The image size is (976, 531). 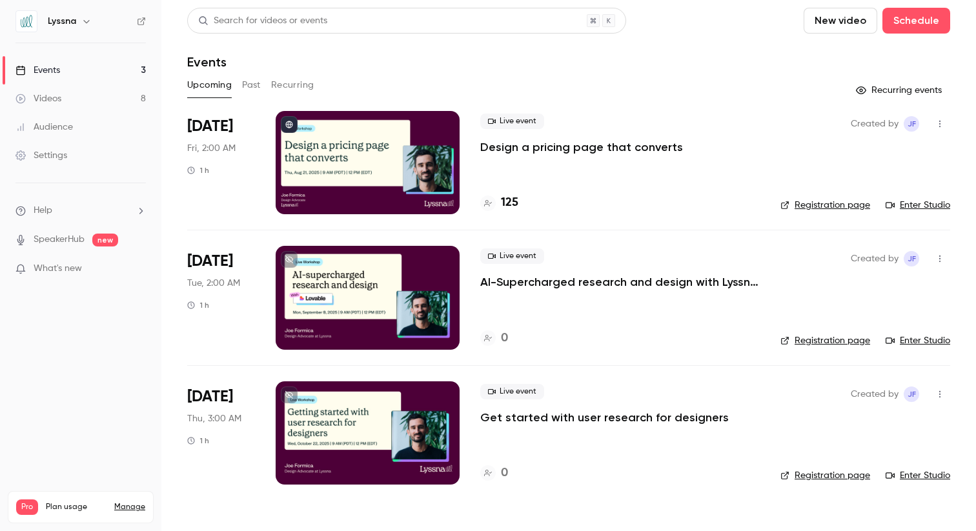 I want to click on span: Plan usage, so click(x=76, y=507).